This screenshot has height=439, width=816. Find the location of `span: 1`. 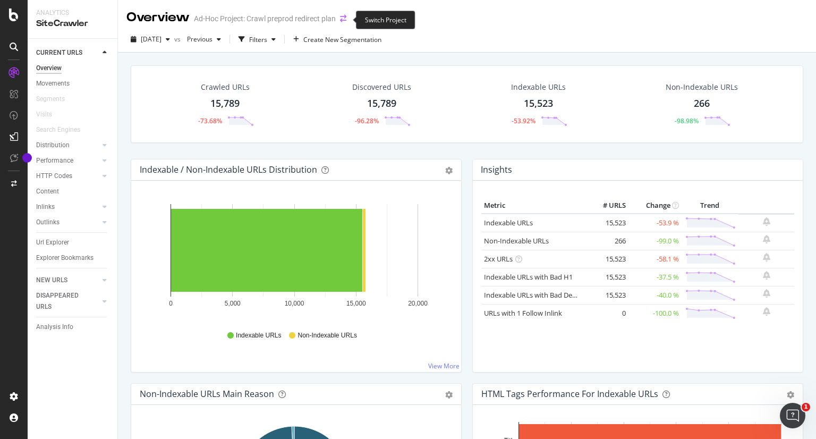

span: 1 is located at coordinates (806, 407).